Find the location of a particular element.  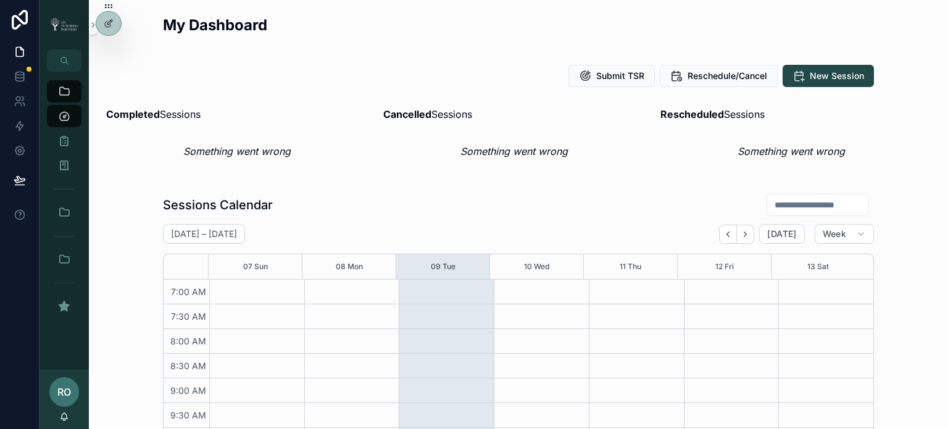

span: 7:30 AM is located at coordinates (188, 316).